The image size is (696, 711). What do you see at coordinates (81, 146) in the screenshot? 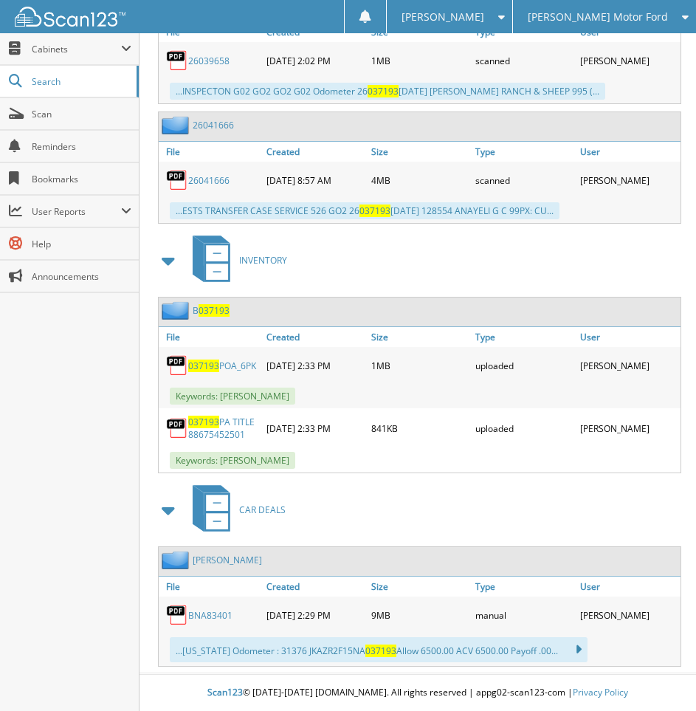
I see `span: Reminders` at bounding box center [81, 146].